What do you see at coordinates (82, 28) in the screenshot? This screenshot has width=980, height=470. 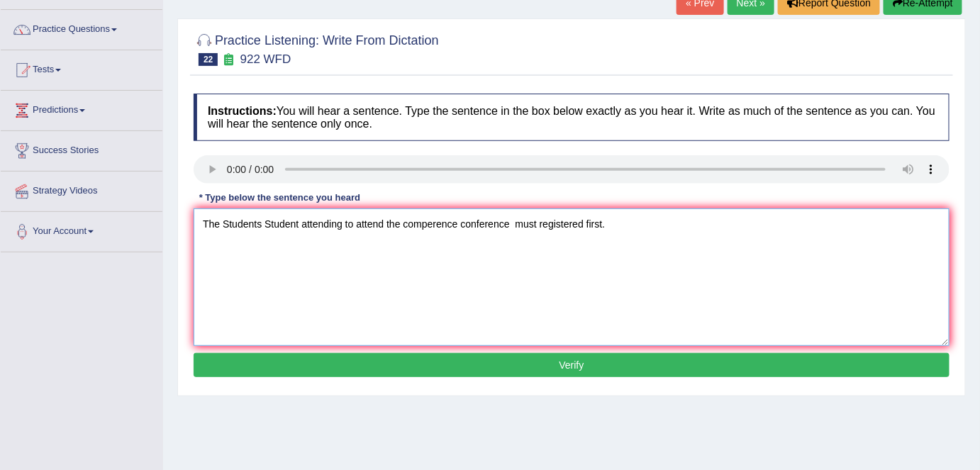 I see `a: Practice Questions` at bounding box center [82, 28].